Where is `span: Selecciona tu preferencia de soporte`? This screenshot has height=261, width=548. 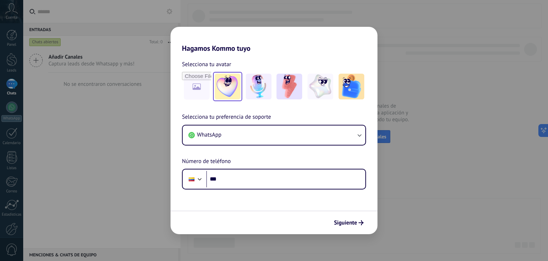
span: Selecciona tu preferencia de soporte is located at coordinates (227, 117).